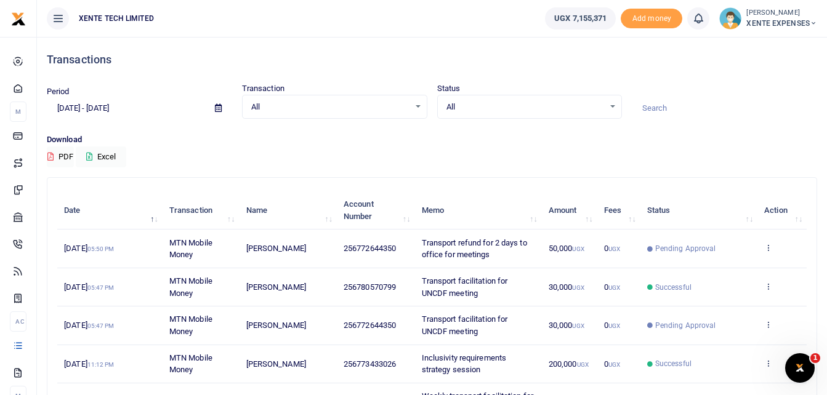  I want to click on li: M, so click(18, 111).